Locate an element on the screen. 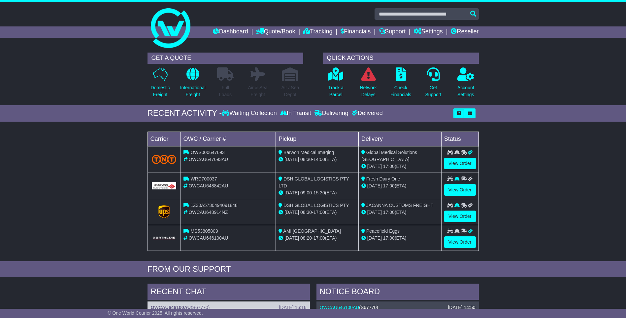  div: In Transit is located at coordinates (296, 113).